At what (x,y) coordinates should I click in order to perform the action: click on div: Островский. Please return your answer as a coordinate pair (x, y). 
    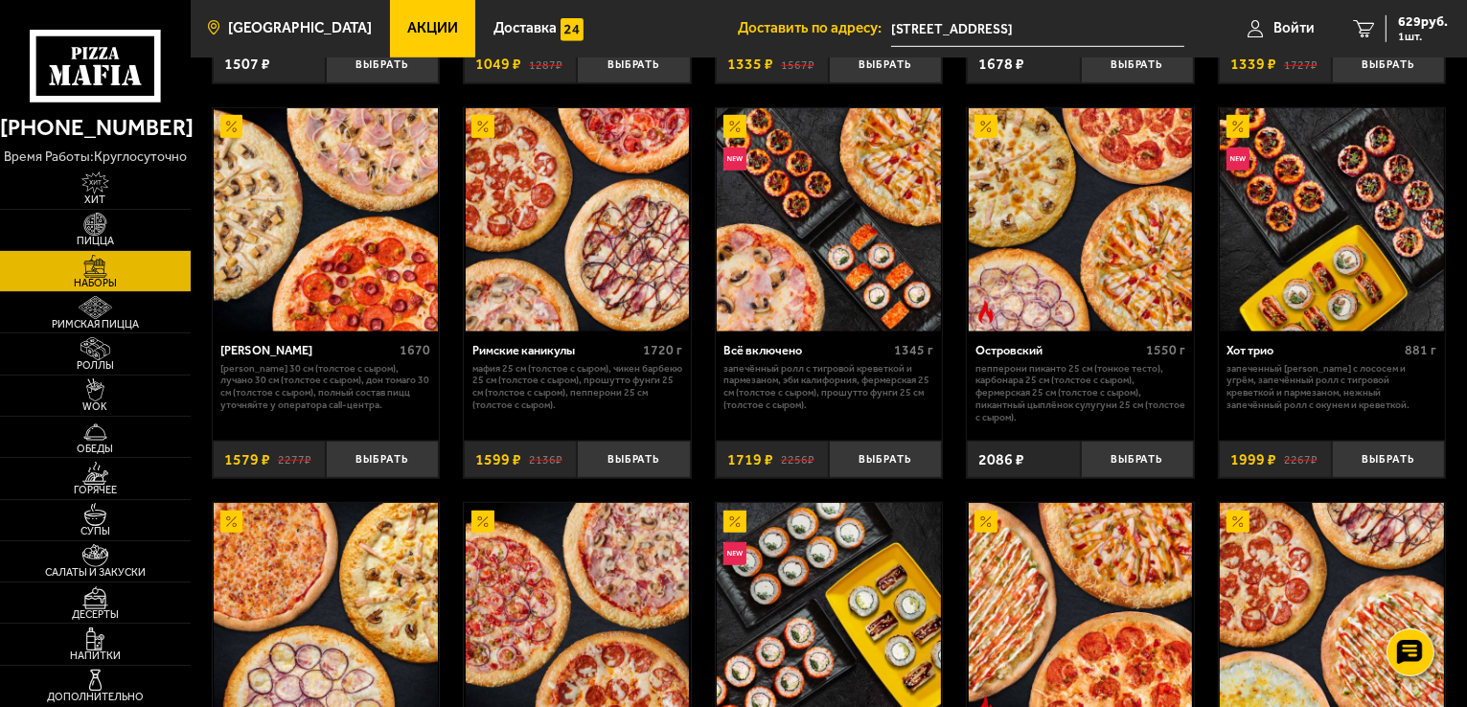
    Looking at the image, I should click on (1058, 350).